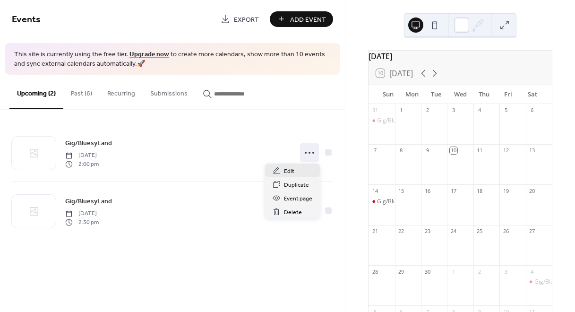  What do you see at coordinates (289, 171) in the screenshot?
I see `span: Edit` at bounding box center [289, 171].